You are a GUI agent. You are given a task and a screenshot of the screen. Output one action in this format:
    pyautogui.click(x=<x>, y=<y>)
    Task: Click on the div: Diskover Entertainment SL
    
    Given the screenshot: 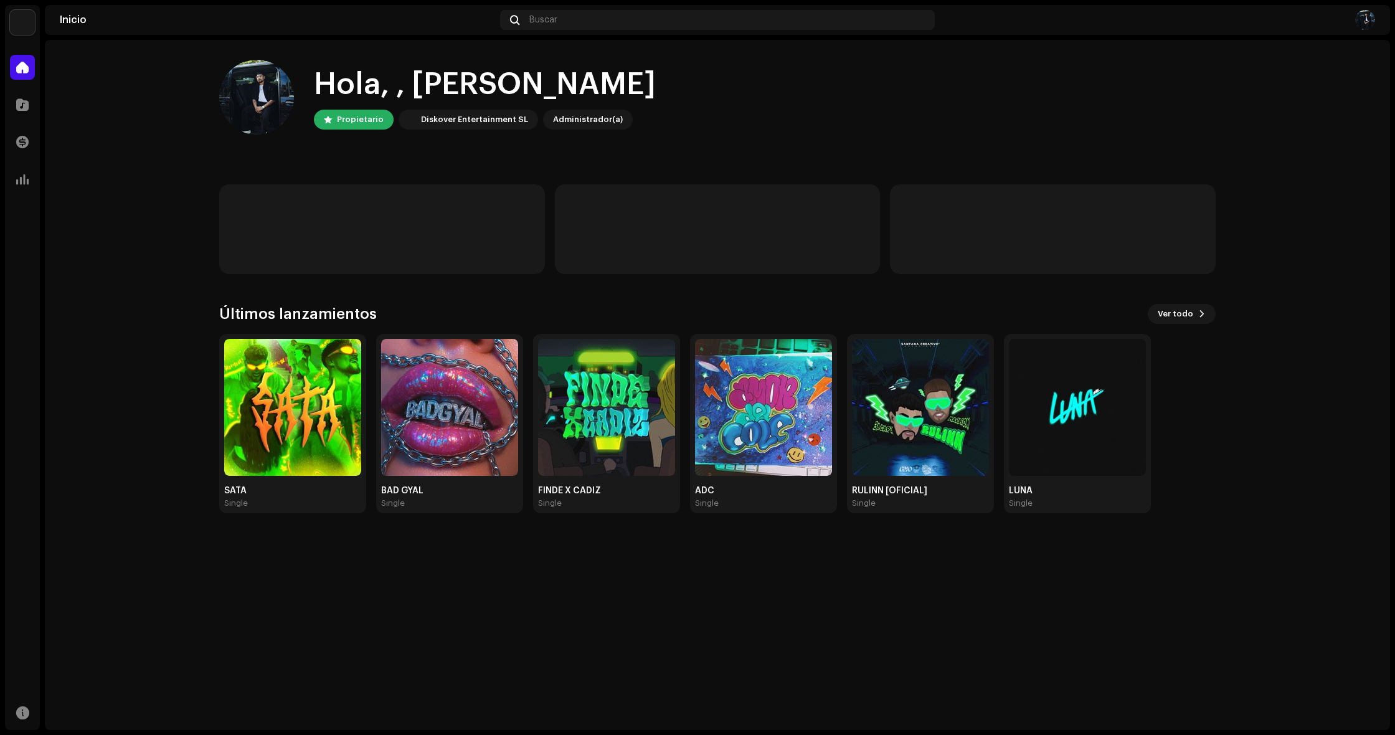 What is the action you would take?
    pyautogui.click(x=475, y=120)
    